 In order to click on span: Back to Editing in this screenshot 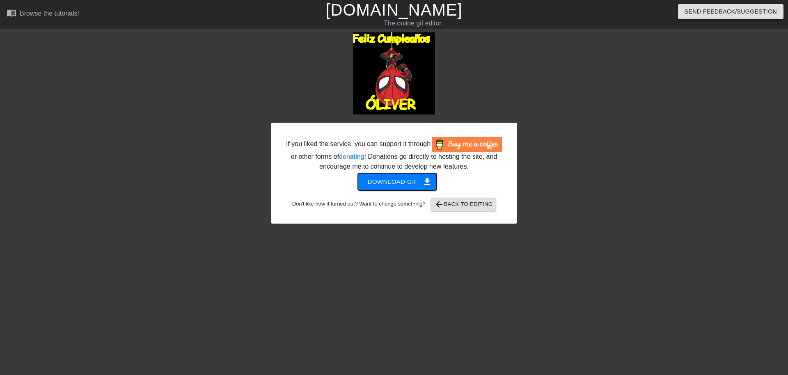, I will do `click(463, 204)`.